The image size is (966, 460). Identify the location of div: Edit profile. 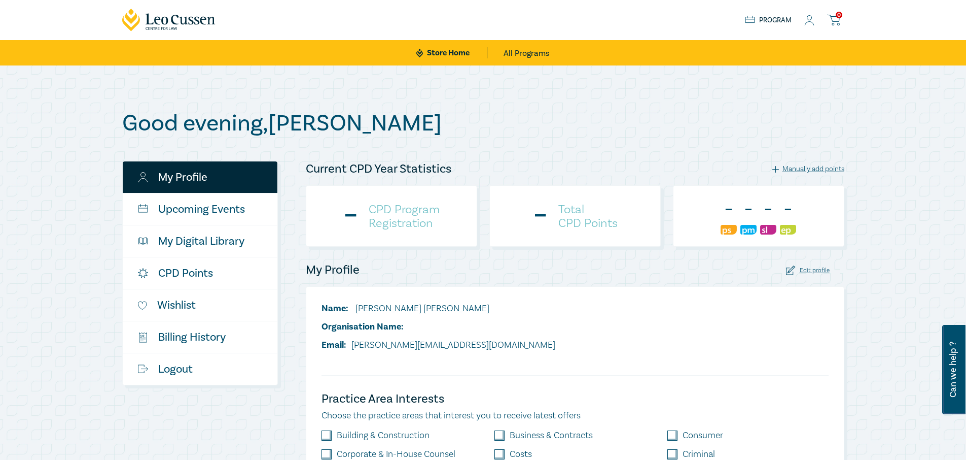
(808, 270).